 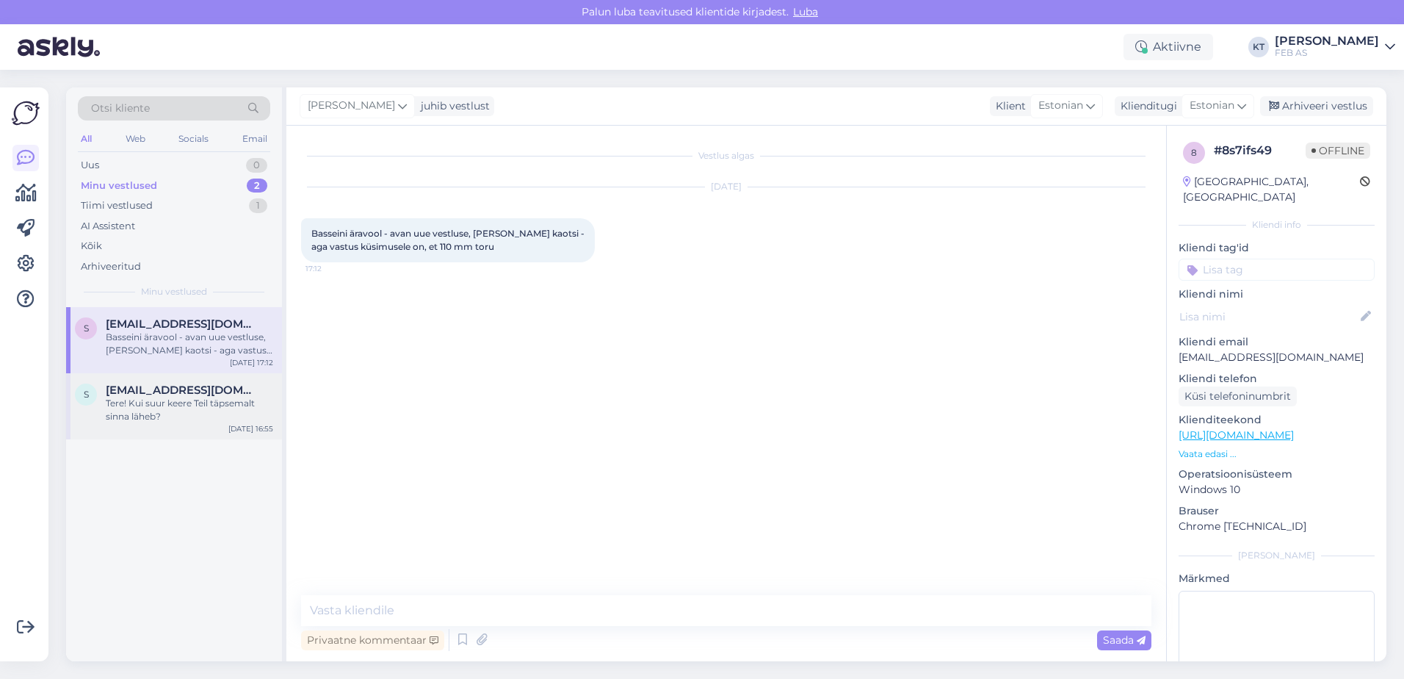 What do you see at coordinates (86, 139) in the screenshot?
I see `div: All` at bounding box center [86, 139].